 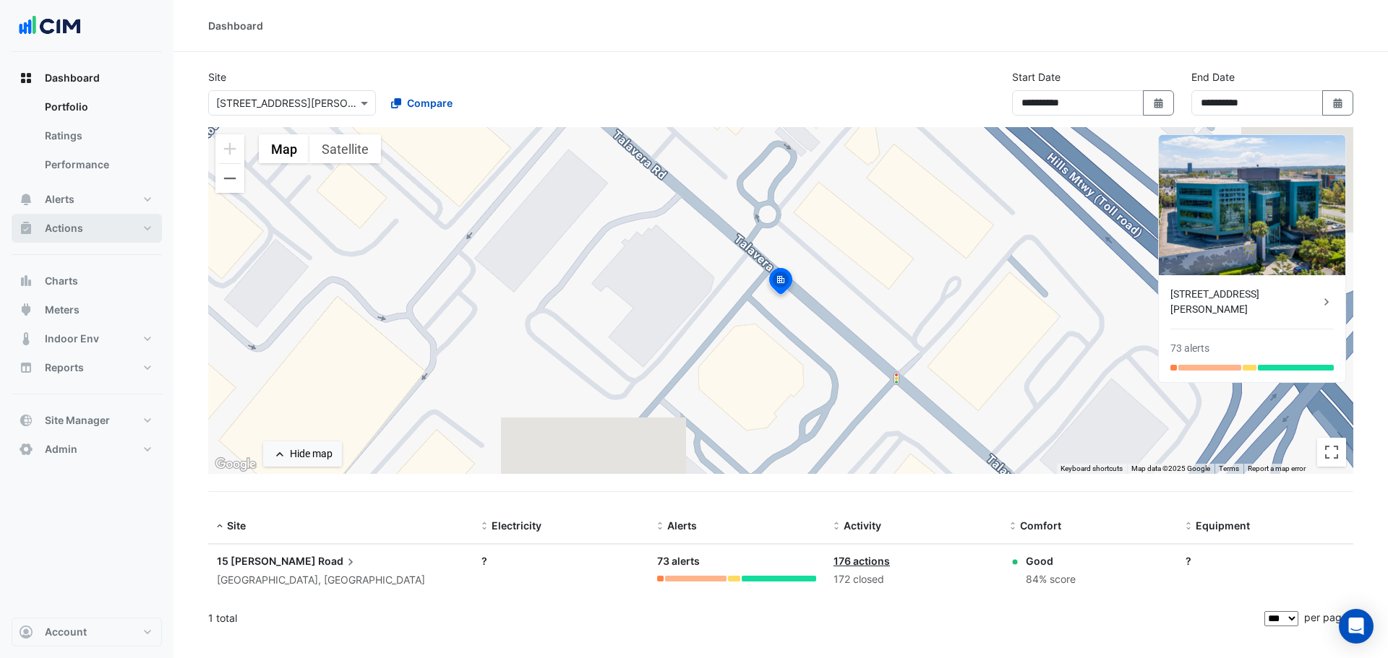 What do you see at coordinates (98, 165) in the screenshot?
I see `a: Performance` at bounding box center [98, 165].